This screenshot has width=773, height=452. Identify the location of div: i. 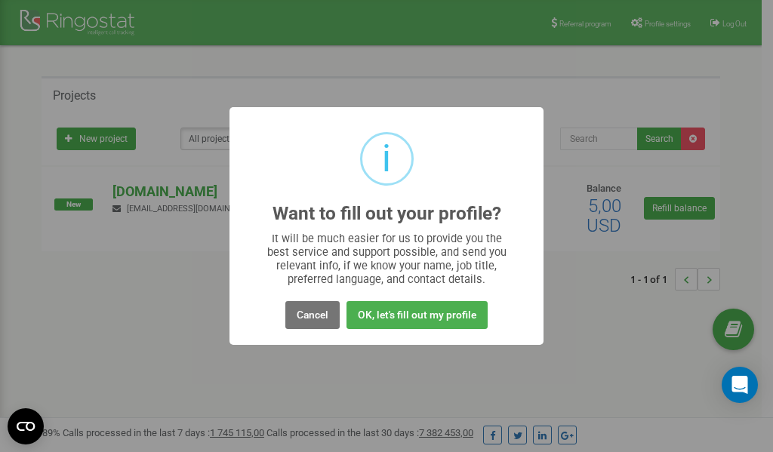
(387, 159).